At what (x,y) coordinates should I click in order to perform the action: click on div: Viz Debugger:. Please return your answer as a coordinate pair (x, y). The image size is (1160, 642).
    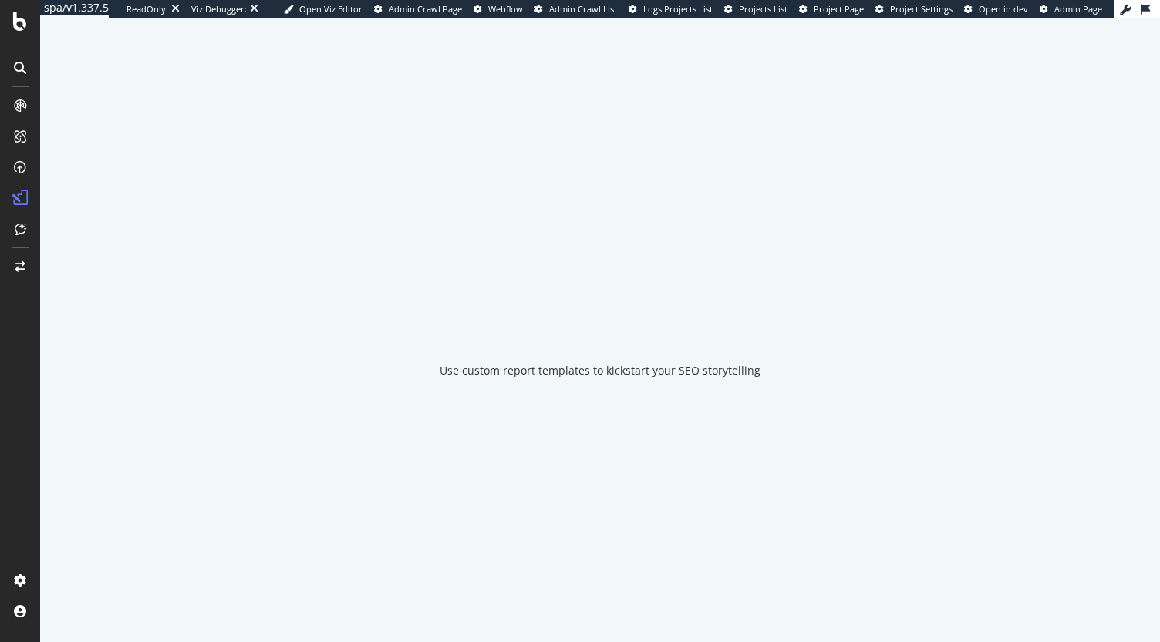
    Looking at the image, I should click on (219, 9).